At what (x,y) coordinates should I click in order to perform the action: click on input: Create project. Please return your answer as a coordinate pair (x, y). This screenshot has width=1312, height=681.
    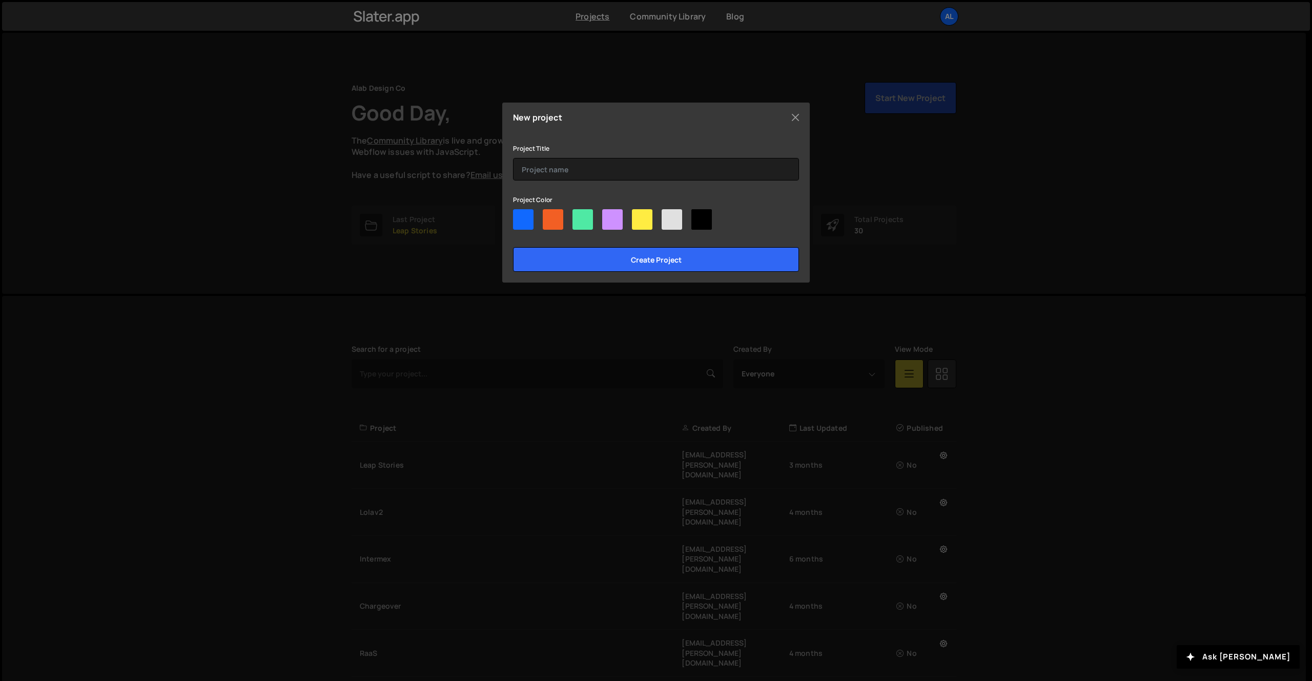
    Looking at the image, I should click on (656, 259).